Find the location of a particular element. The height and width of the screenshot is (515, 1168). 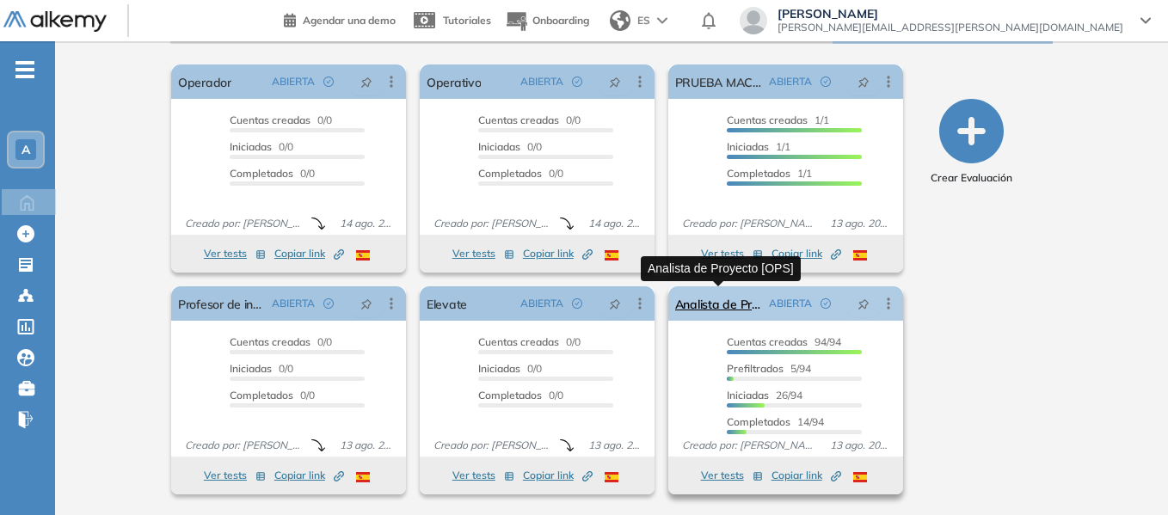

a: Operador is located at coordinates (205, 82).